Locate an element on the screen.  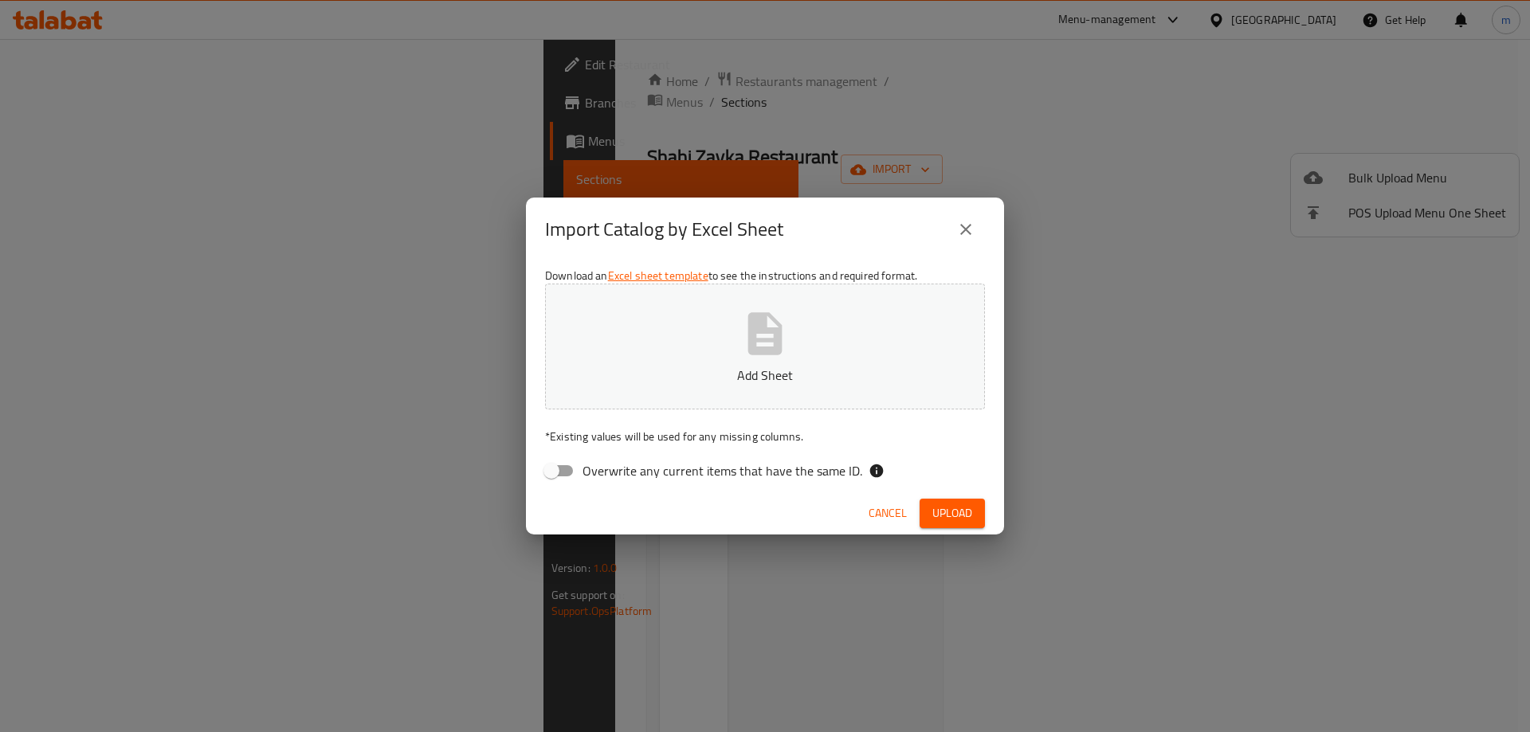
button: Cancel is located at coordinates (888, 513).